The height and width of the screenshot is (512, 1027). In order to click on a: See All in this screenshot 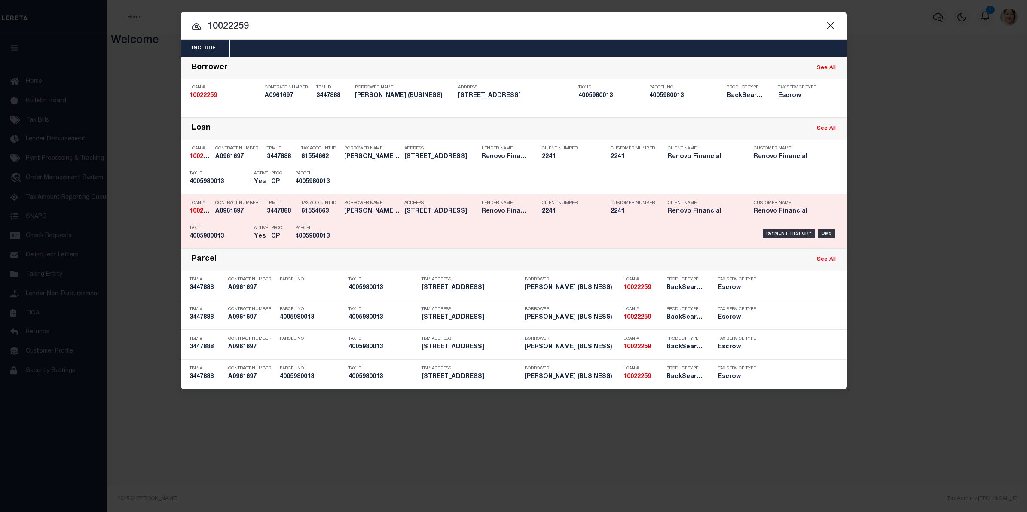, I will do `click(826, 260)`.